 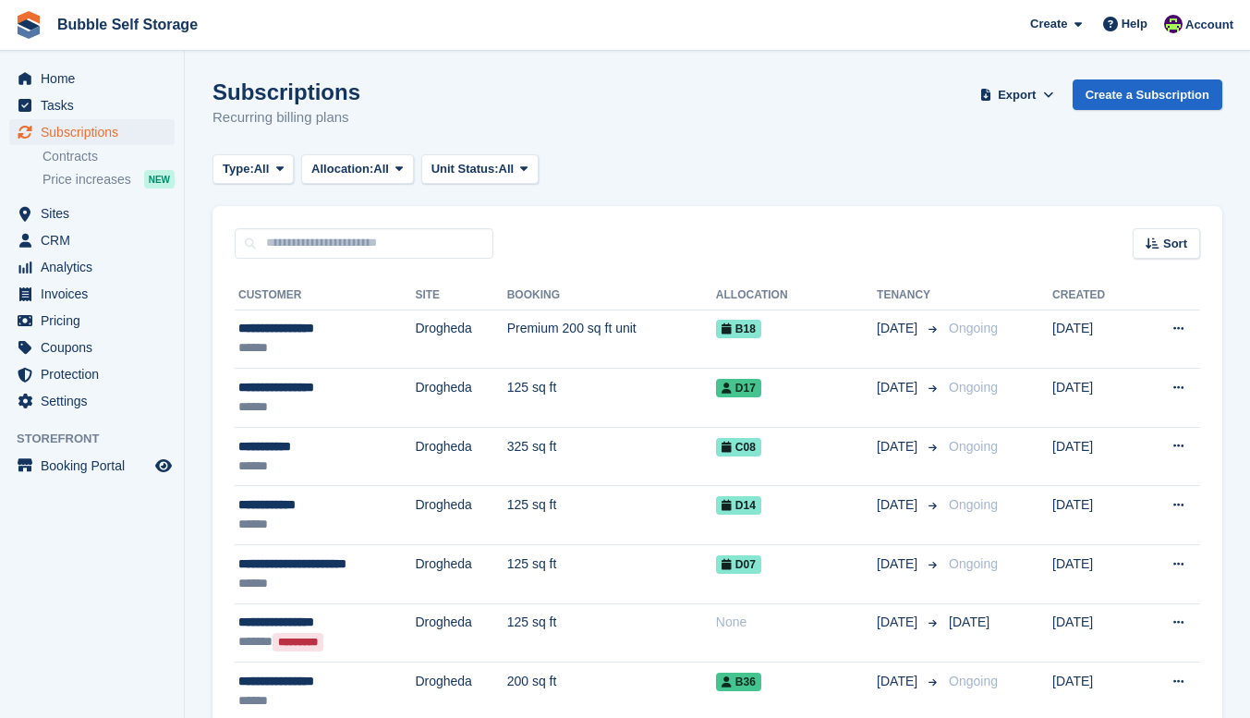 What do you see at coordinates (96, 374) in the screenshot?
I see `span: Protection` at bounding box center [96, 374].